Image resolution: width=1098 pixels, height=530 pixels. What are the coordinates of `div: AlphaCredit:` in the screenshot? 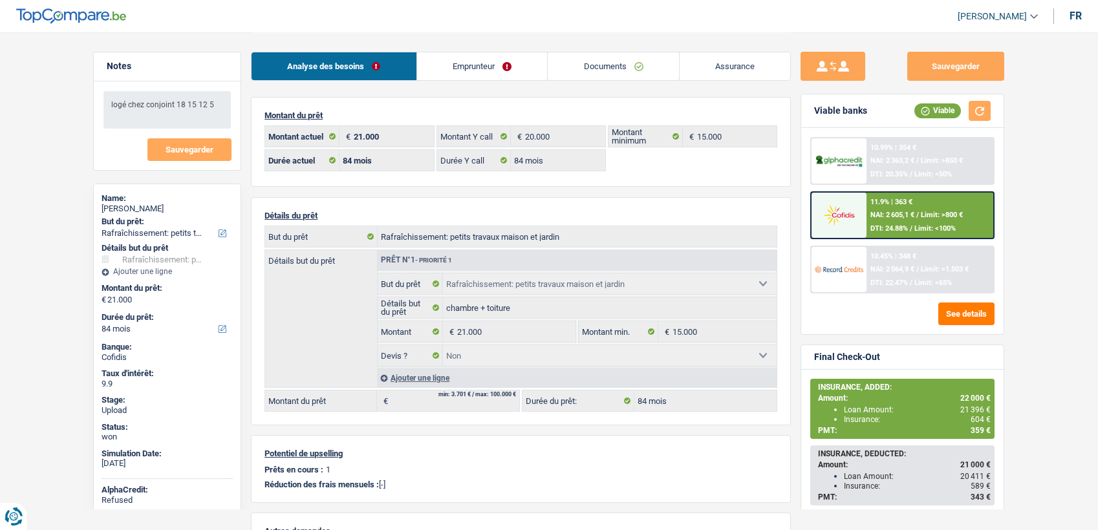 It's located at (167, 490).